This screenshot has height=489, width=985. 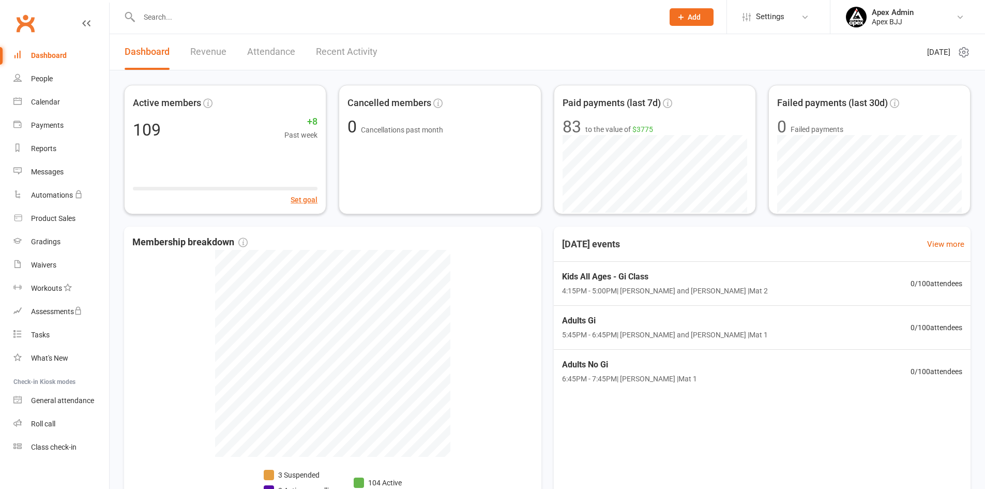 I want to click on span: +8, so click(x=301, y=122).